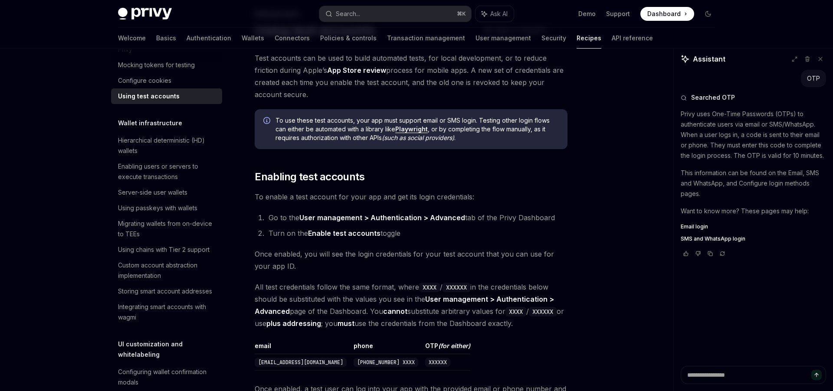  I want to click on span: Dashboard, so click(663, 14).